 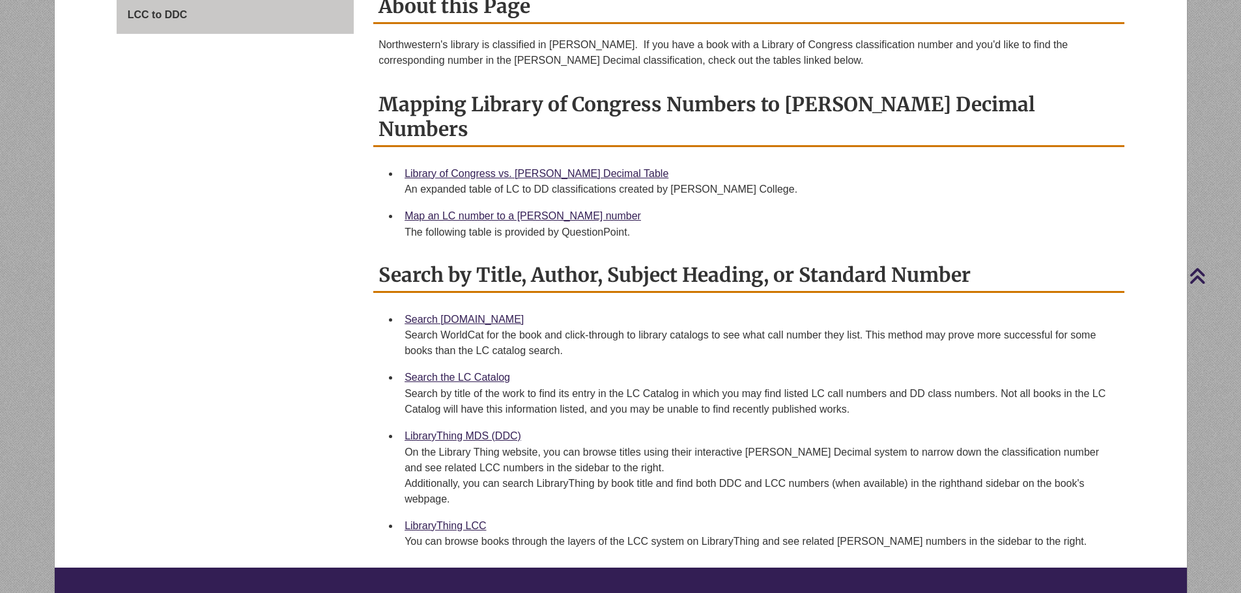 What do you see at coordinates (445, 526) in the screenshot?
I see `a: LibraryThing LCC` at bounding box center [445, 526].